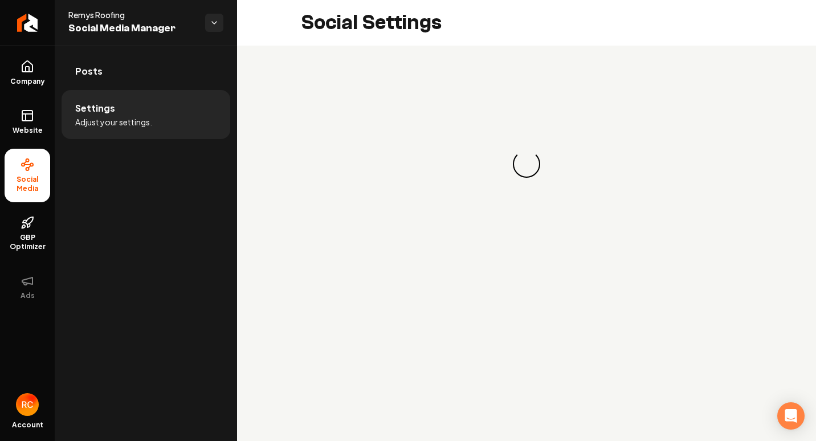 The image size is (816, 441). Describe the element at coordinates (27, 184) in the screenshot. I see `span: Social Media` at that location.